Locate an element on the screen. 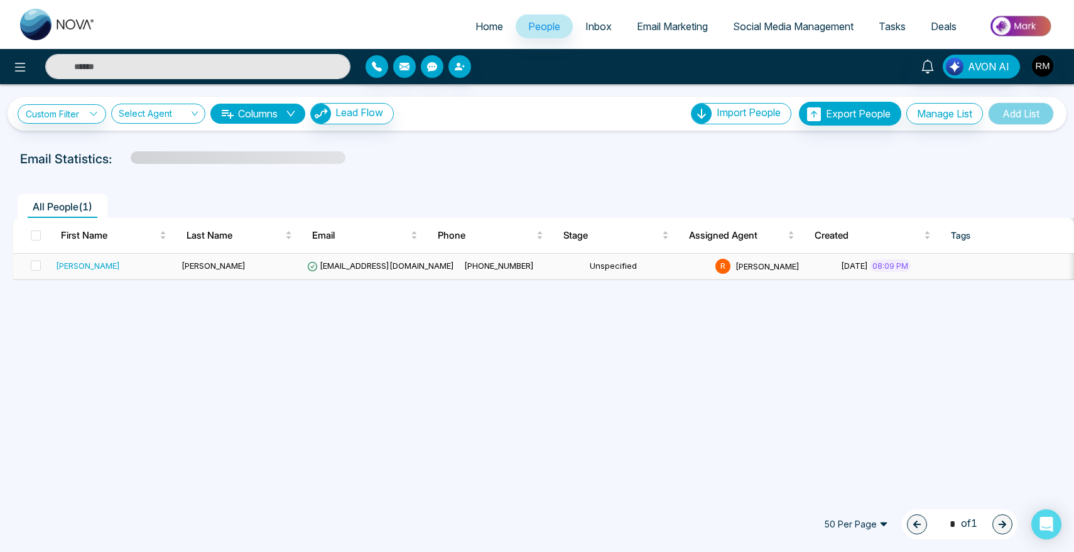 This screenshot has width=1074, height=552. a: Home is located at coordinates (489, 26).